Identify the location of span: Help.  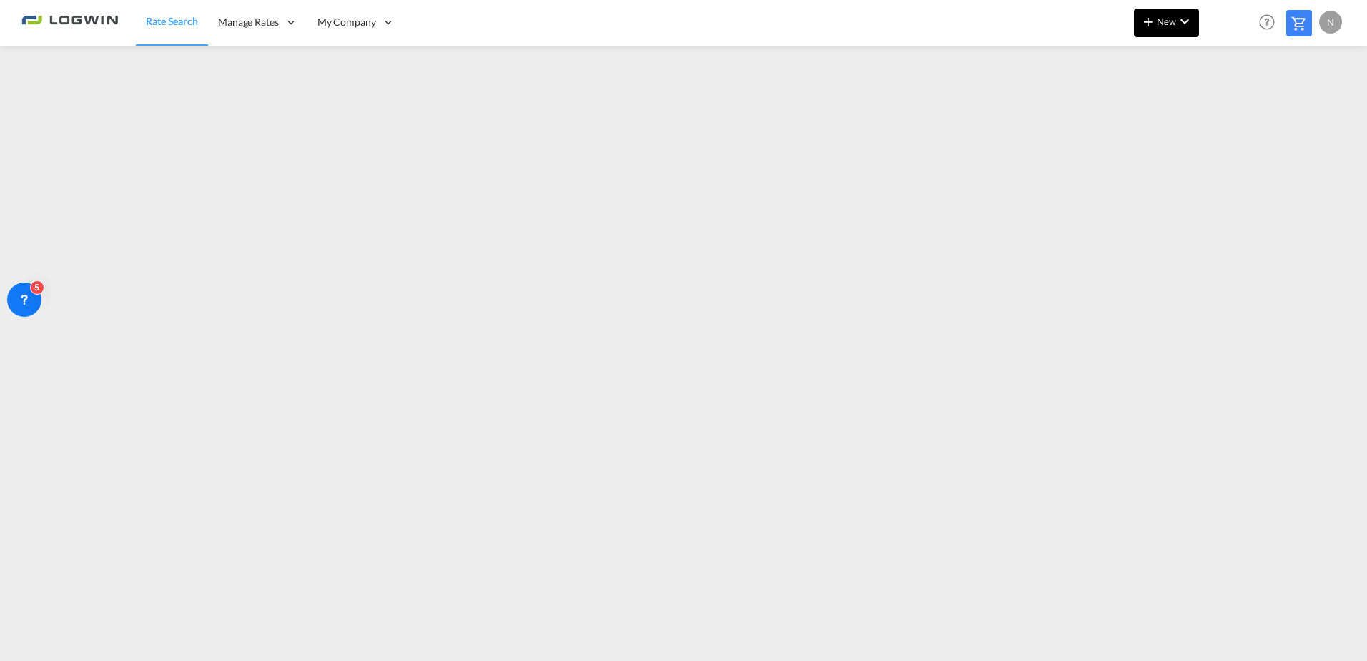
(1267, 22).